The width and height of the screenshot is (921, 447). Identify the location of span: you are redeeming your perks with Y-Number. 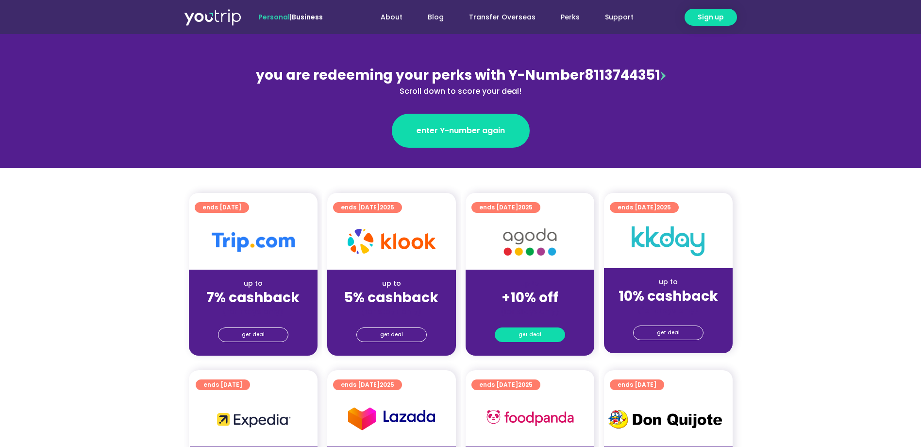
(420, 75).